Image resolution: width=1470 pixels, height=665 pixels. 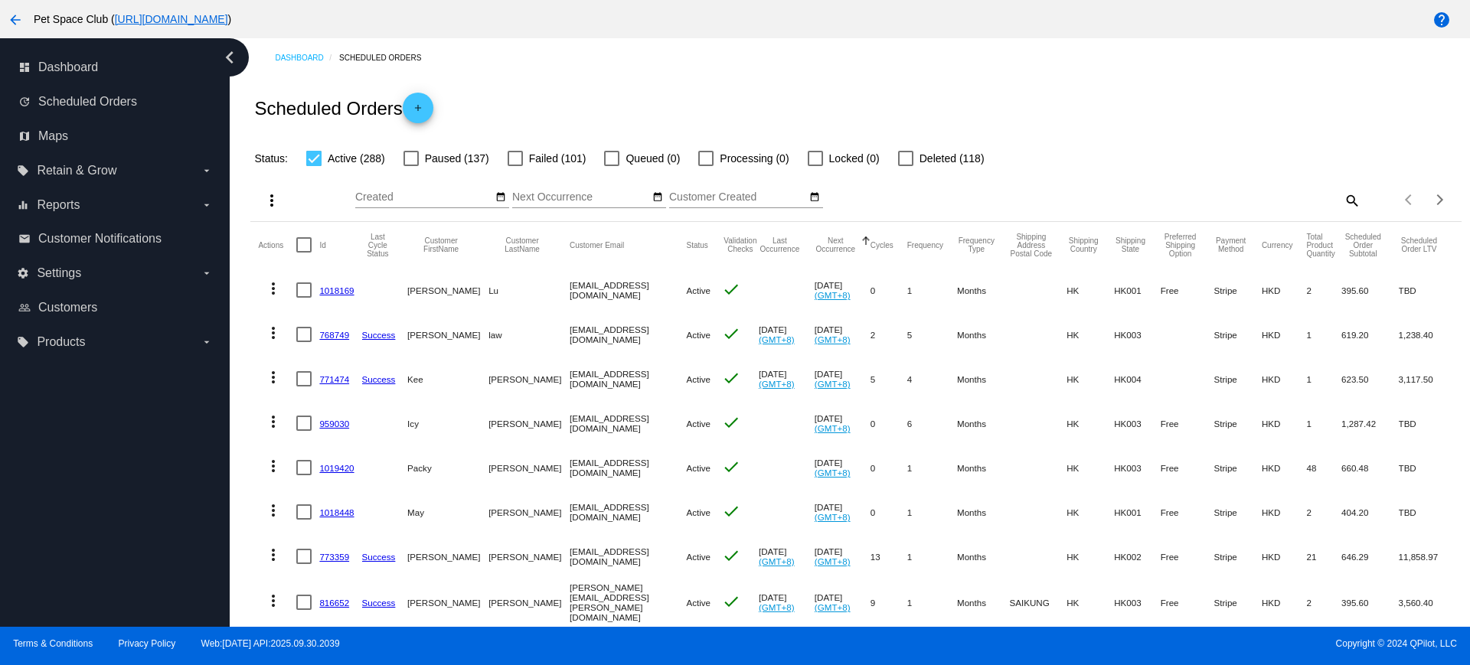 What do you see at coordinates (448, 423) in the screenshot?
I see `mat-cell: Icy` at bounding box center [448, 423].